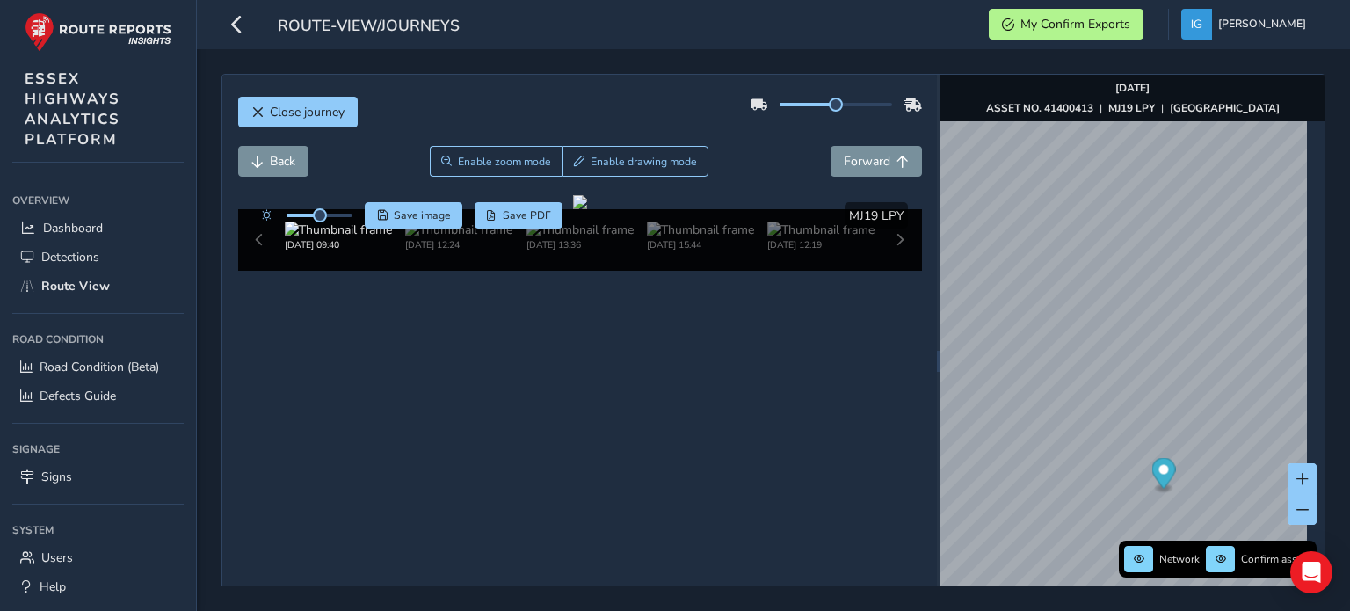 The height and width of the screenshot is (611, 1350). Describe the element at coordinates (98, 286) in the screenshot. I see `a: Route View` at that location.